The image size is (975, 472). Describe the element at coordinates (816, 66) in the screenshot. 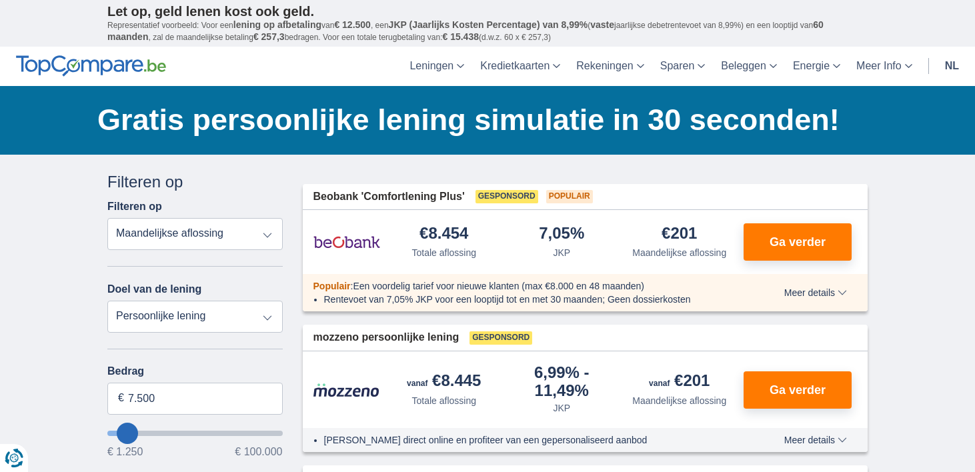

I see `a: Energie` at that location.